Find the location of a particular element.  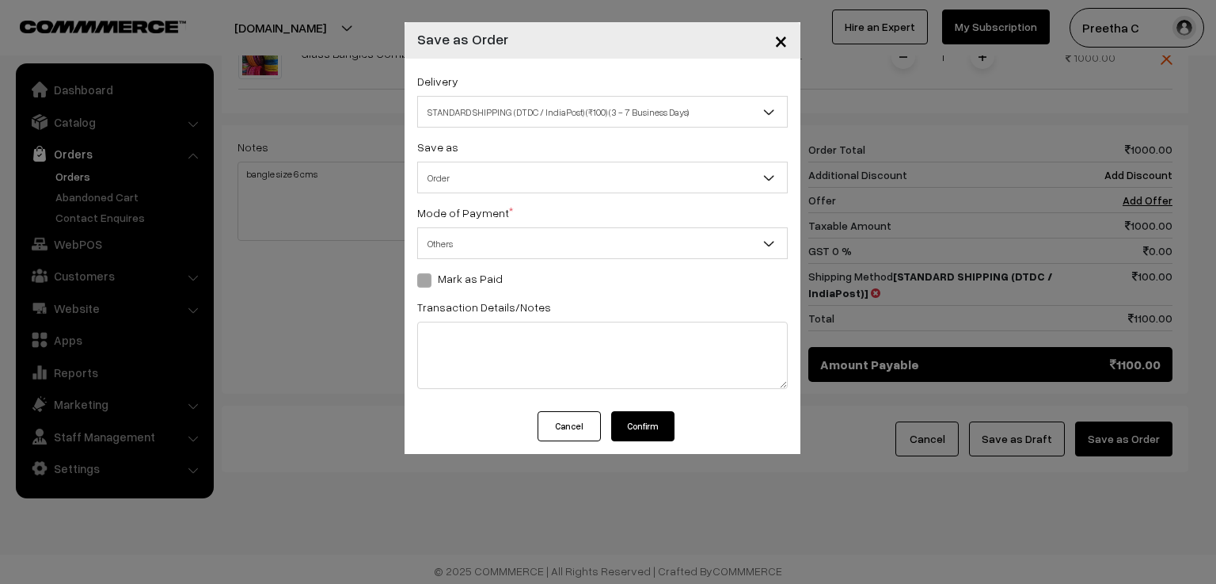

button: Close is located at coordinates (781, 40).